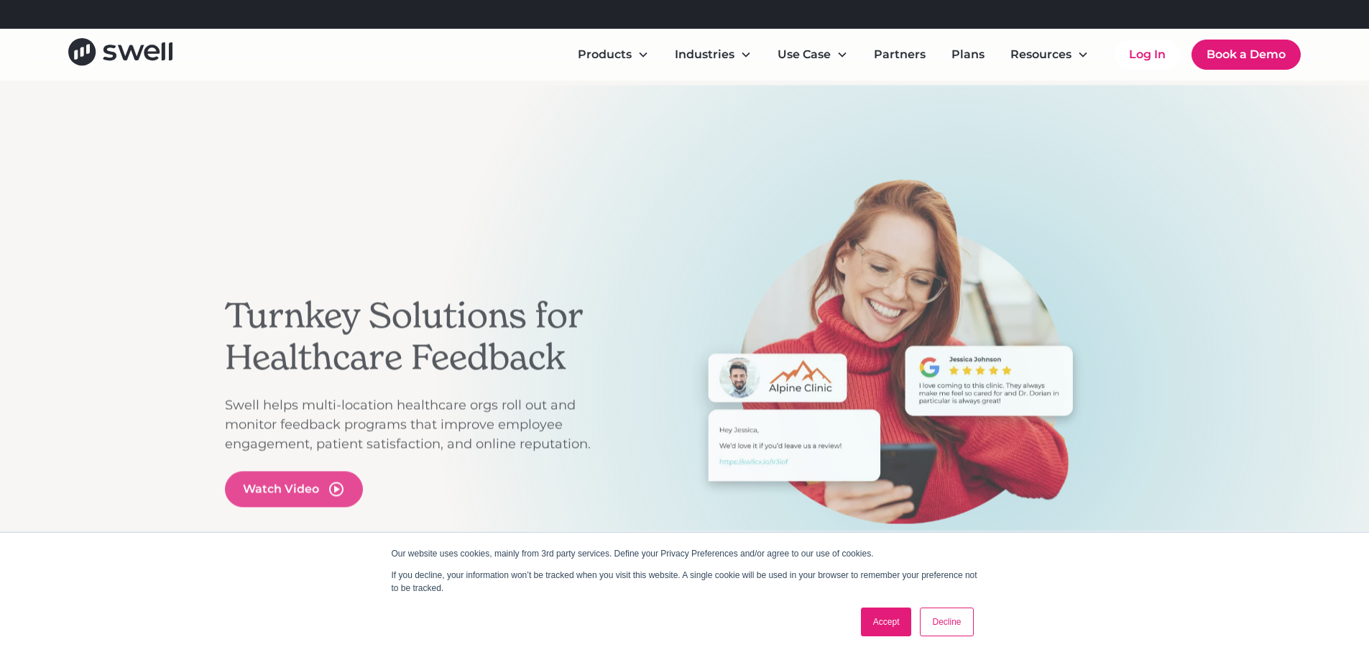 The width and height of the screenshot is (1369, 655). What do you see at coordinates (886, 377) in the screenshot?
I see `div: 1 of 3` at bounding box center [886, 377].